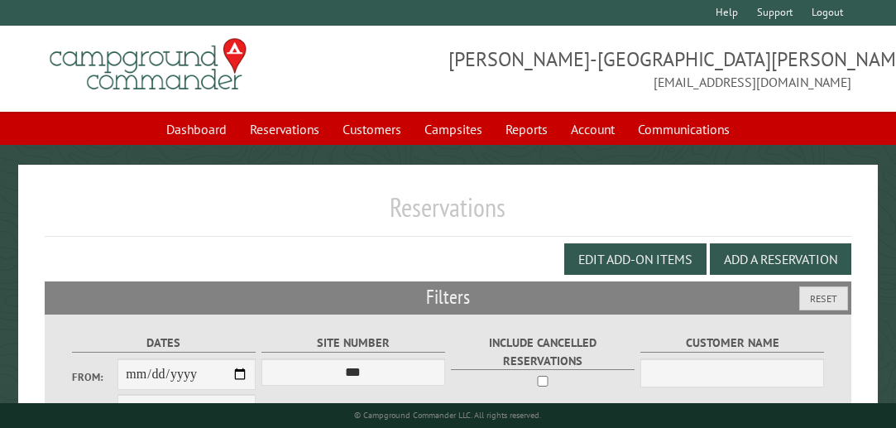 The height and width of the screenshot is (428, 896). What do you see at coordinates (543, 352) in the screenshot?
I see `label: Include Cancelled Reservations` at bounding box center [543, 352].